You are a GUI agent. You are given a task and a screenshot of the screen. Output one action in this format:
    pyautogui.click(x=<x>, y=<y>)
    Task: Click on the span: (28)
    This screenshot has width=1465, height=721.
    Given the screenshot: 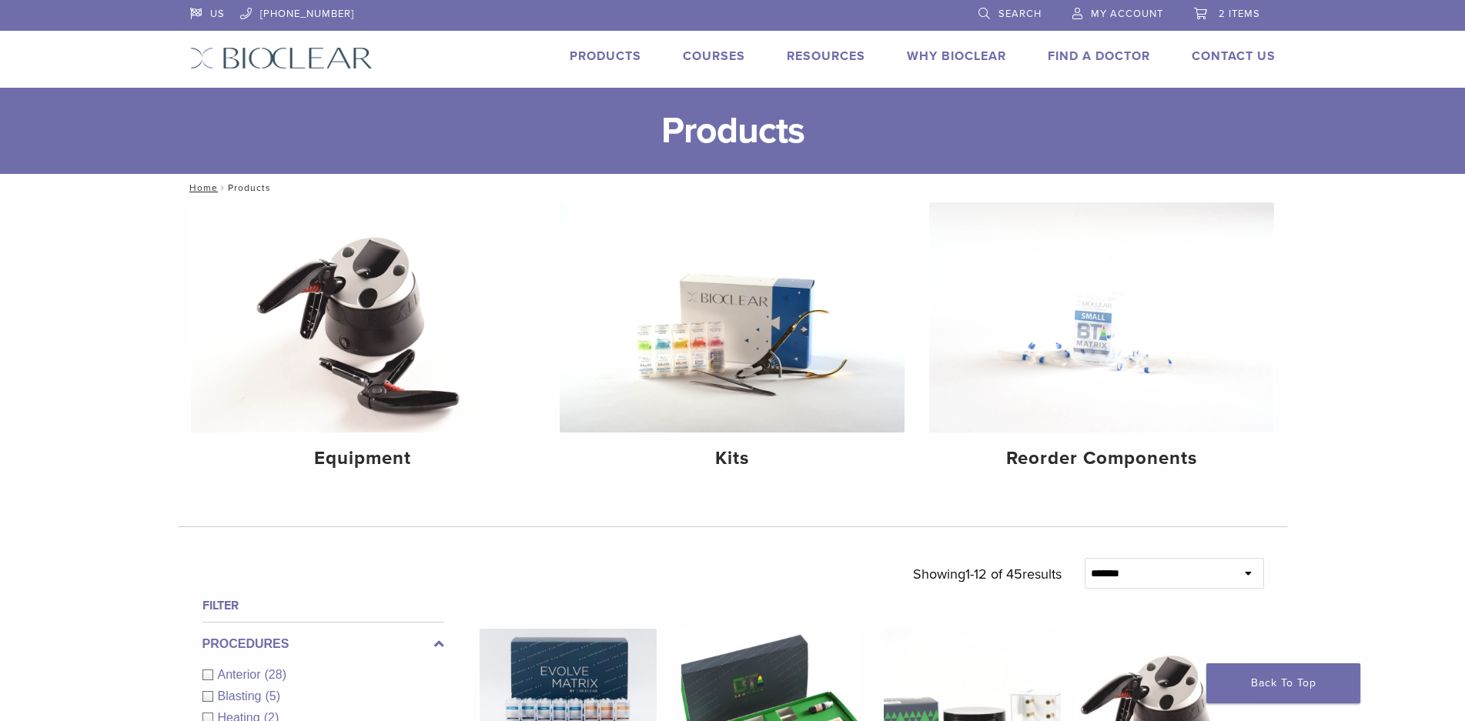 What is the action you would take?
    pyautogui.click(x=276, y=674)
    